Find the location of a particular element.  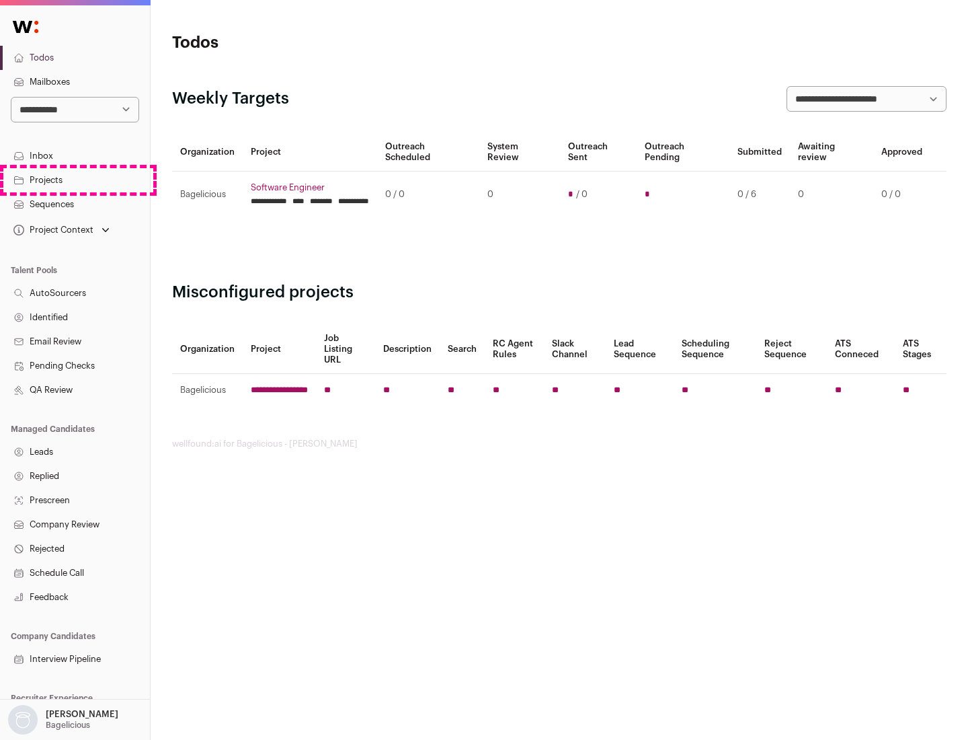

th: System Review is located at coordinates (519, 152).